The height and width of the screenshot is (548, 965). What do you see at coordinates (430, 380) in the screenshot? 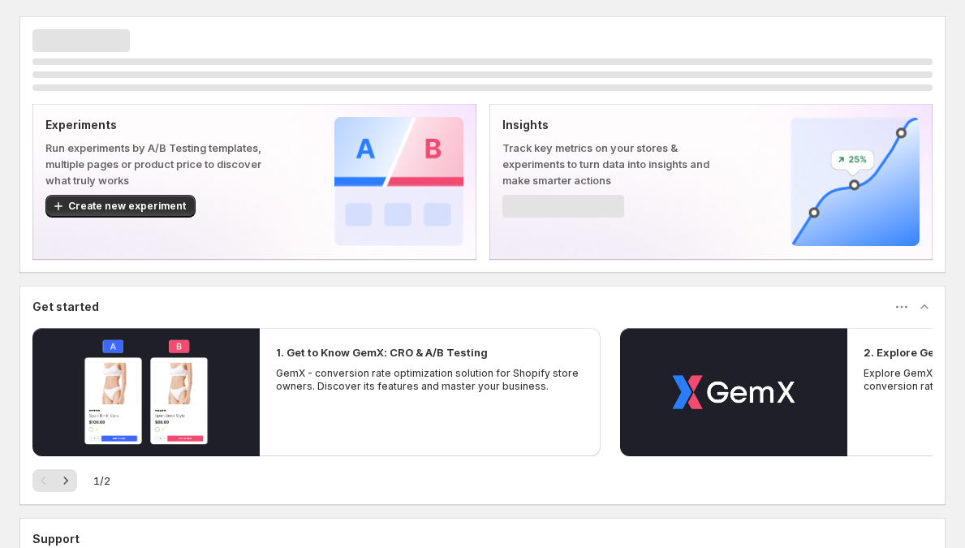
I see `p: GemX - conversion rate optimization solution for Shopify store owners. Discover its features and ...` at bounding box center [430, 380].